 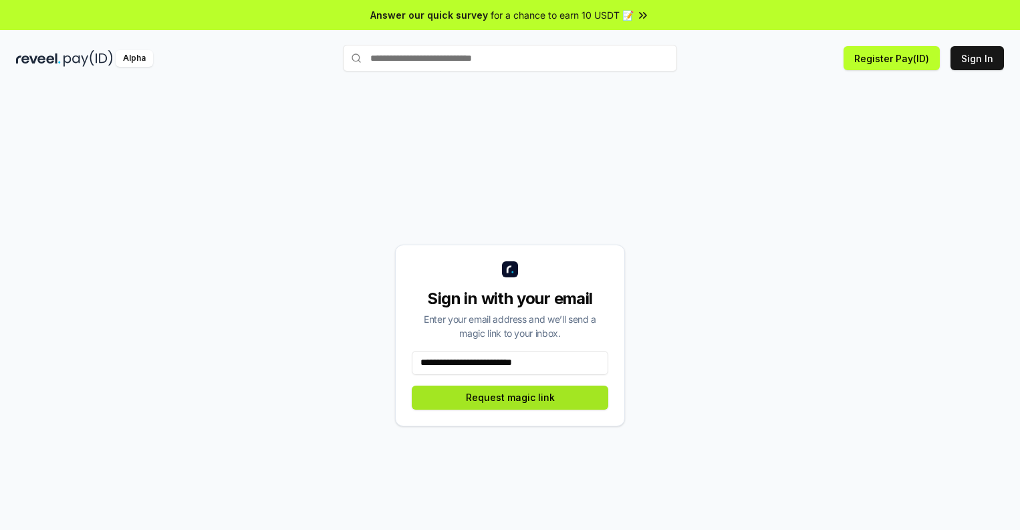 What do you see at coordinates (429, 15) in the screenshot?
I see `span: Answer our quick survey` at bounding box center [429, 15].